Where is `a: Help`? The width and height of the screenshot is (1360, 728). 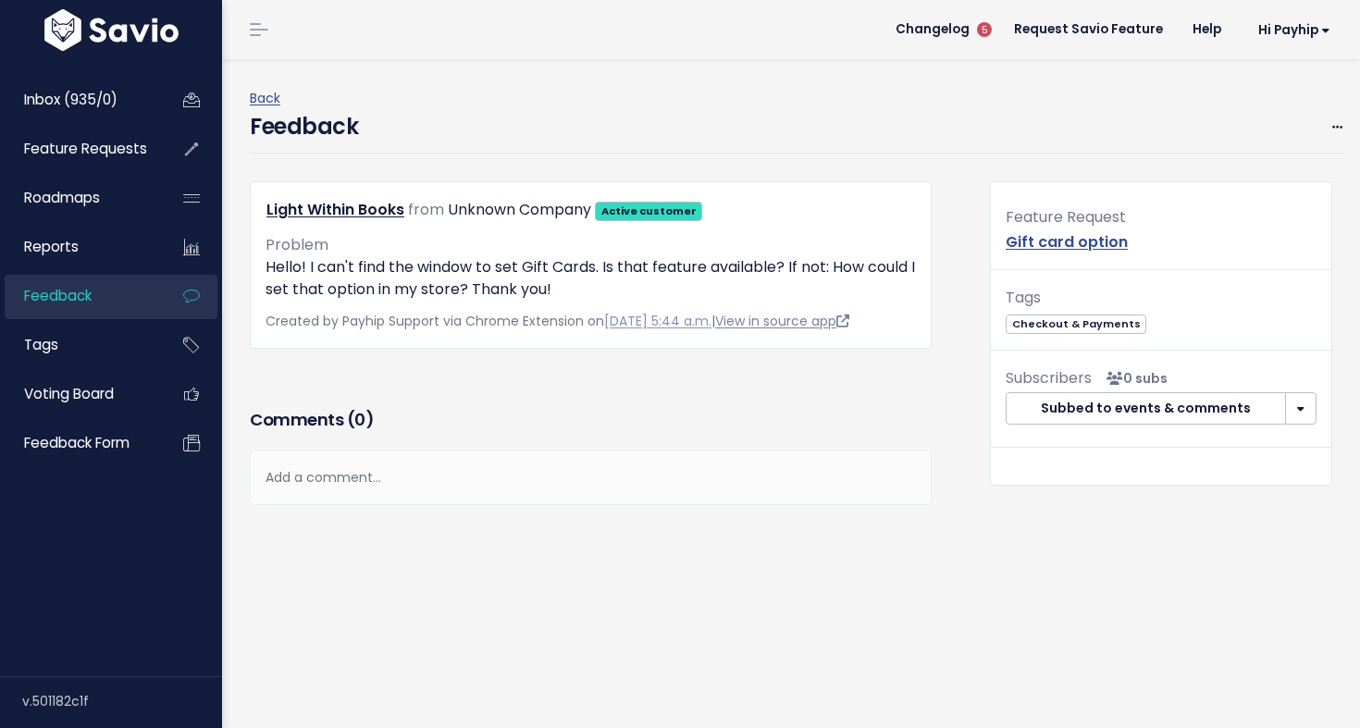
a: Help is located at coordinates (1207, 30).